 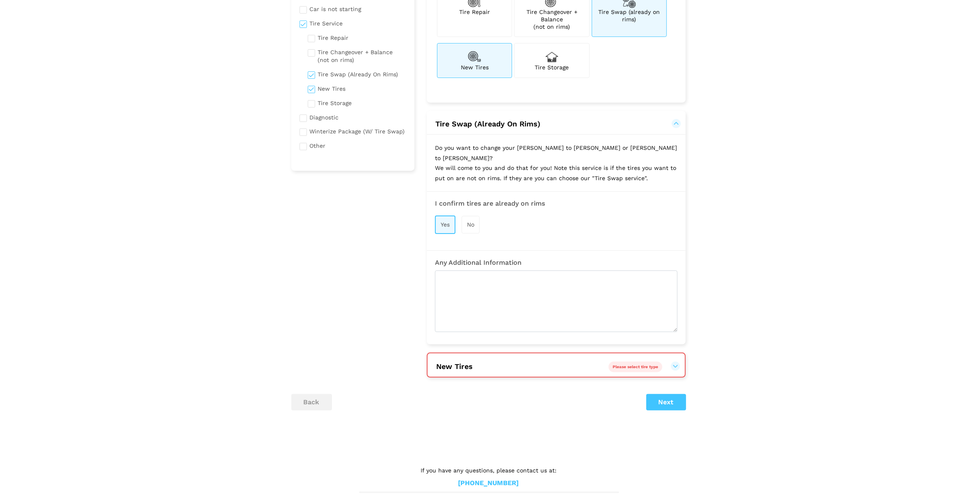 What do you see at coordinates (445, 224) in the screenshot?
I see `span: Yes` at bounding box center [445, 224].